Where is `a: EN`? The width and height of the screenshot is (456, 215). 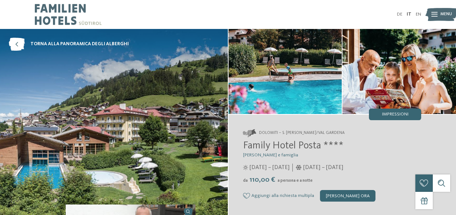
a: EN is located at coordinates (418, 14).